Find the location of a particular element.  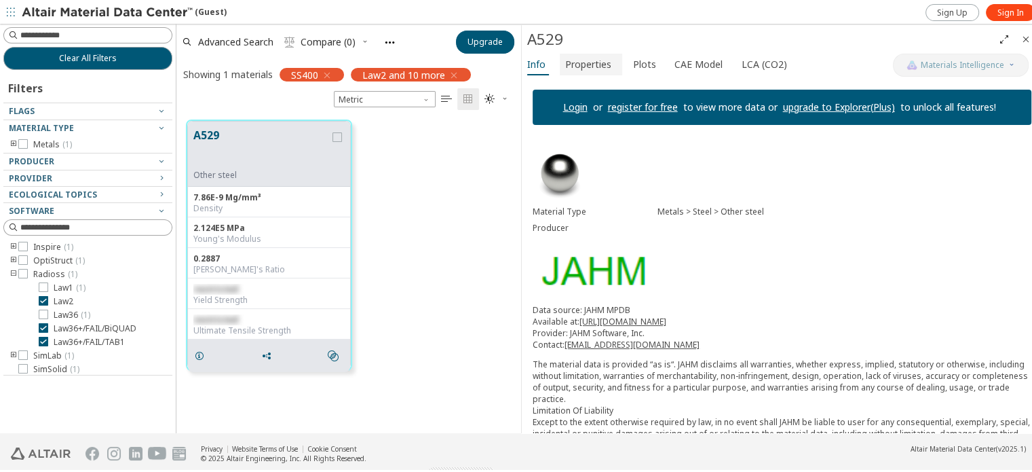

div: (v2025.1) is located at coordinates (968, 446).